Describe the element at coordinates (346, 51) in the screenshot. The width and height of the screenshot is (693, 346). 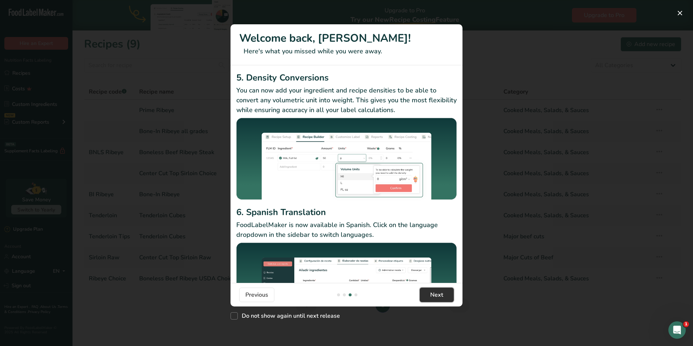
I see `p: Here's what you missed while you were away.` at that location.